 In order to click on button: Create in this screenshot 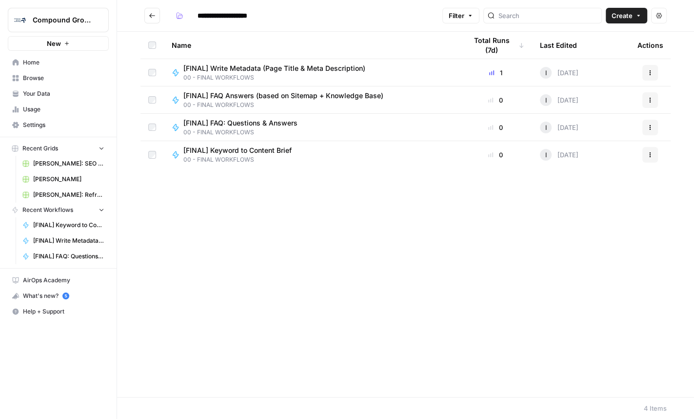, I will do `click(627, 16)`.